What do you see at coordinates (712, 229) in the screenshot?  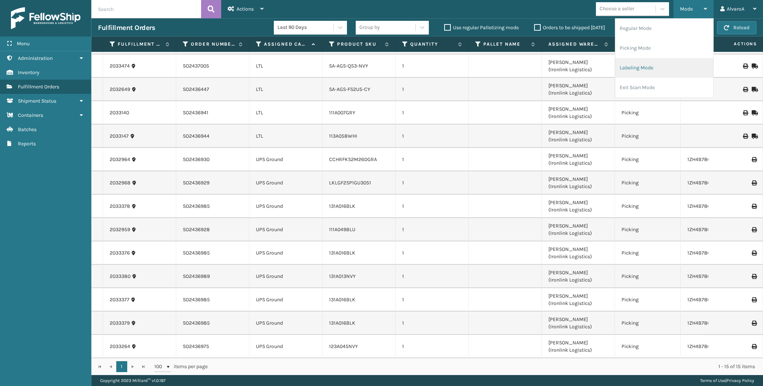 I see `a: 1ZH4B7800312070512` at bounding box center [712, 229].